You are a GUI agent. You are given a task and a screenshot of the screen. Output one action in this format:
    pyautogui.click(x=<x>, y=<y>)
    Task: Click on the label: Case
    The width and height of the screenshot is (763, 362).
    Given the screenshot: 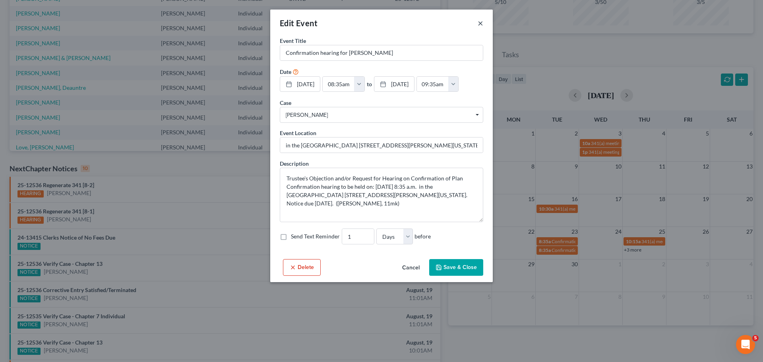 What is the action you would take?
    pyautogui.click(x=285, y=102)
    